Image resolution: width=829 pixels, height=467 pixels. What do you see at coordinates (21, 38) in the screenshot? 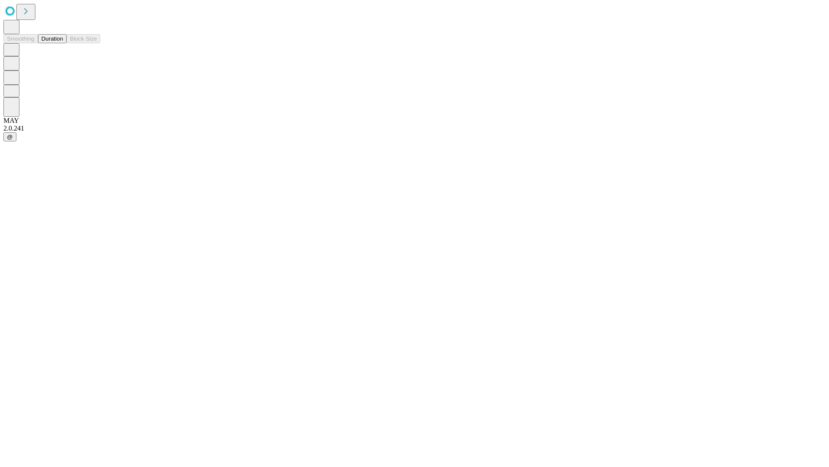
I see `button: Smoothing` at bounding box center [21, 38].